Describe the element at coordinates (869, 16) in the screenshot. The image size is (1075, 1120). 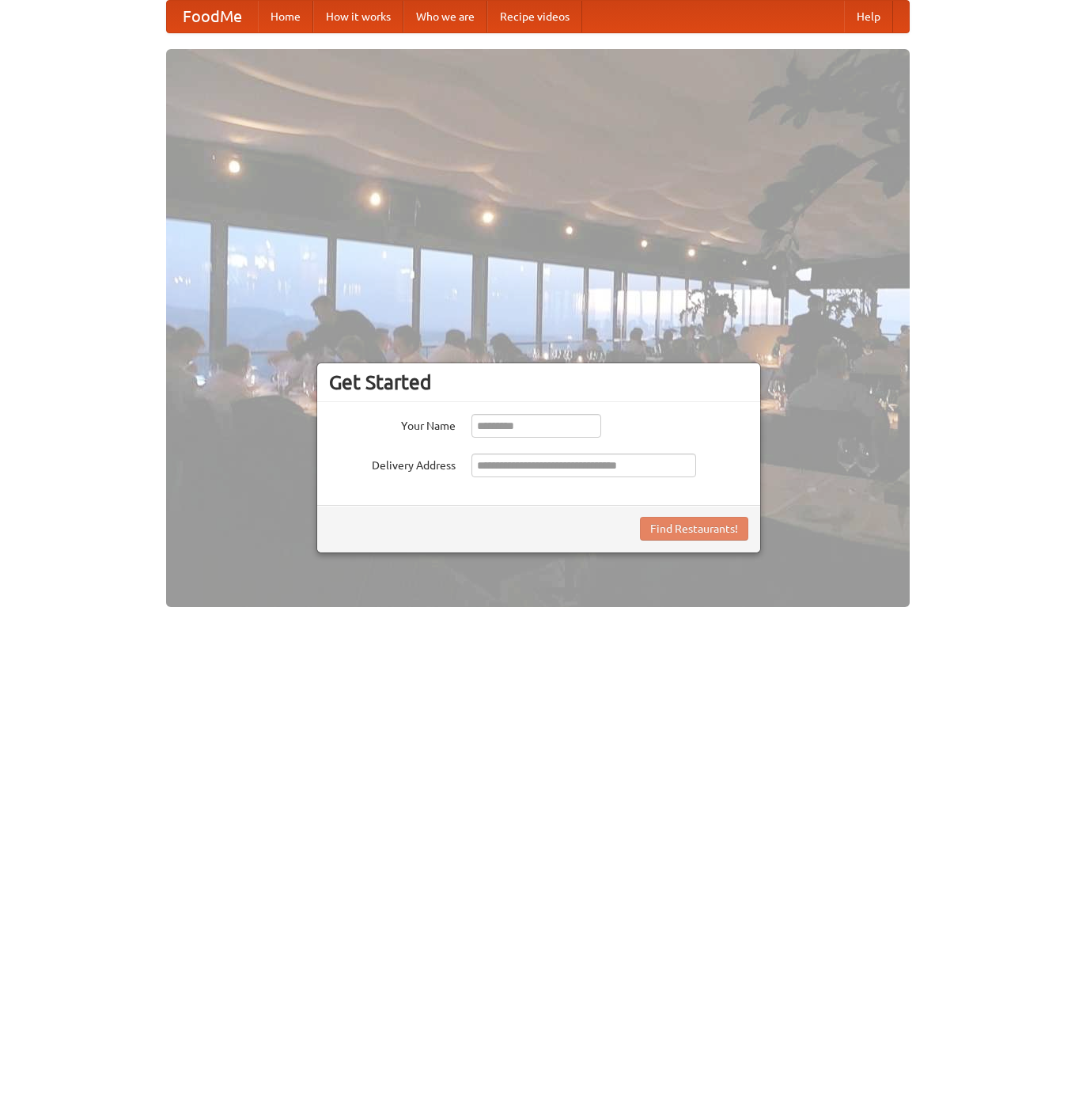
I see `a: Help` at that location.